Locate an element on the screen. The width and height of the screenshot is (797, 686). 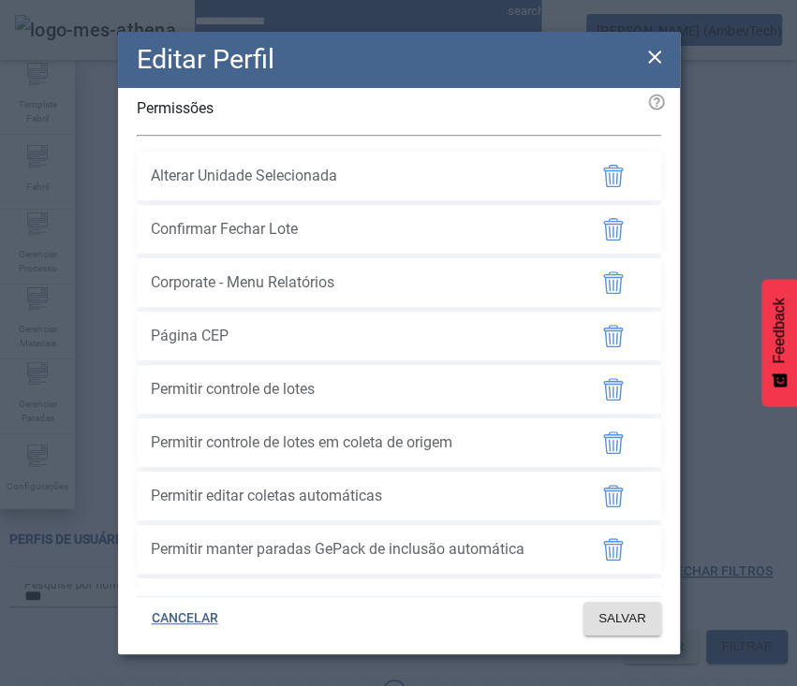
span: CANCELAR is located at coordinates (184, 619).